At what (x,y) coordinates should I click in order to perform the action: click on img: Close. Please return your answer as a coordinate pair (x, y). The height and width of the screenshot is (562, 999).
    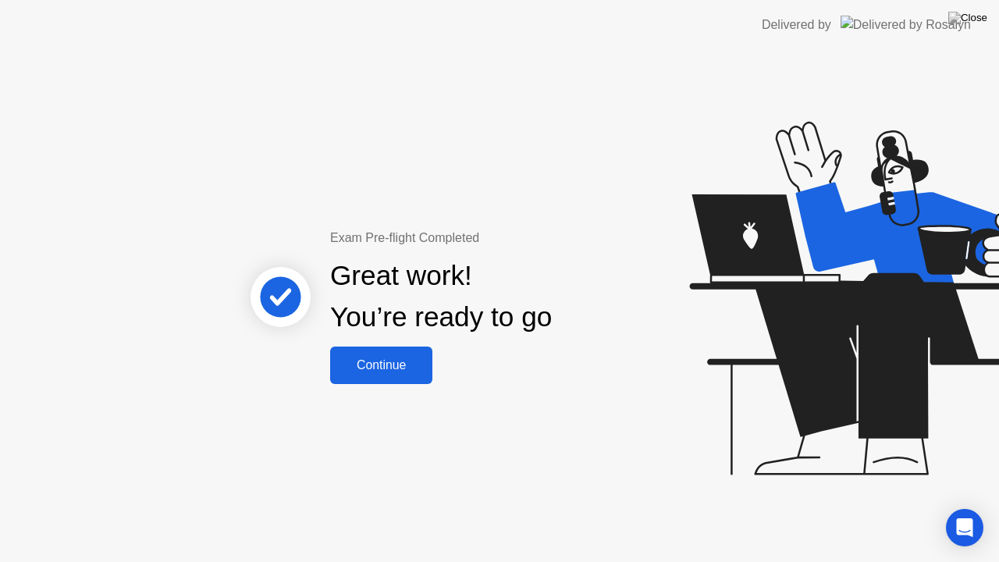
    Looking at the image, I should click on (968, 18).